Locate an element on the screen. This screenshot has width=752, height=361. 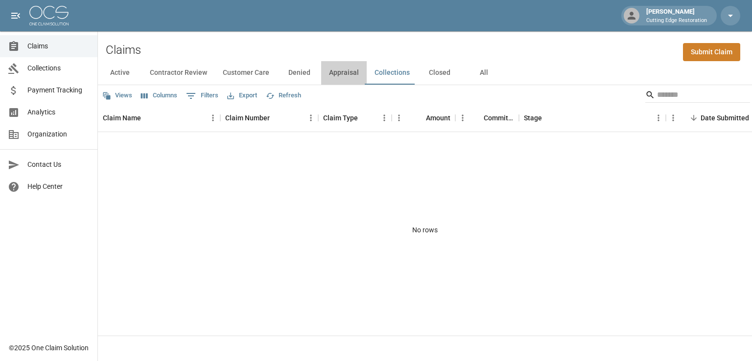
button: Customer Care is located at coordinates (246, 73).